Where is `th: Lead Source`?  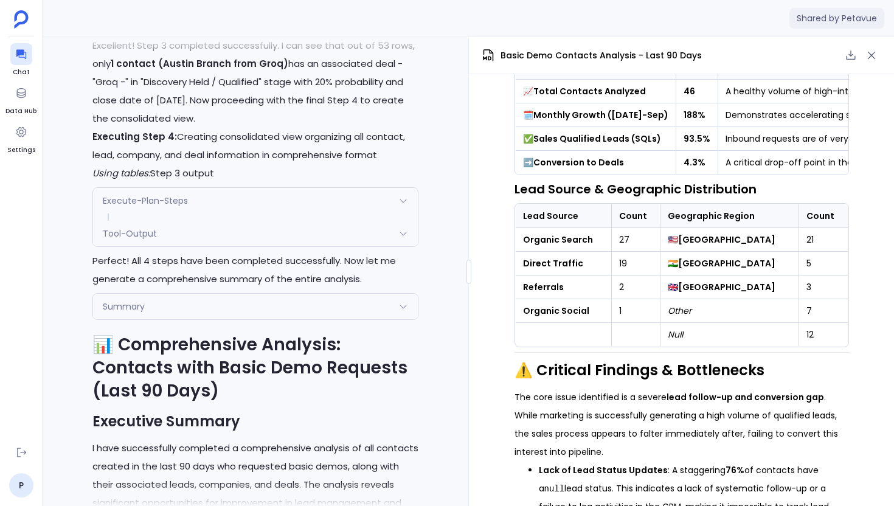 th: Lead Source is located at coordinates (563, 216).